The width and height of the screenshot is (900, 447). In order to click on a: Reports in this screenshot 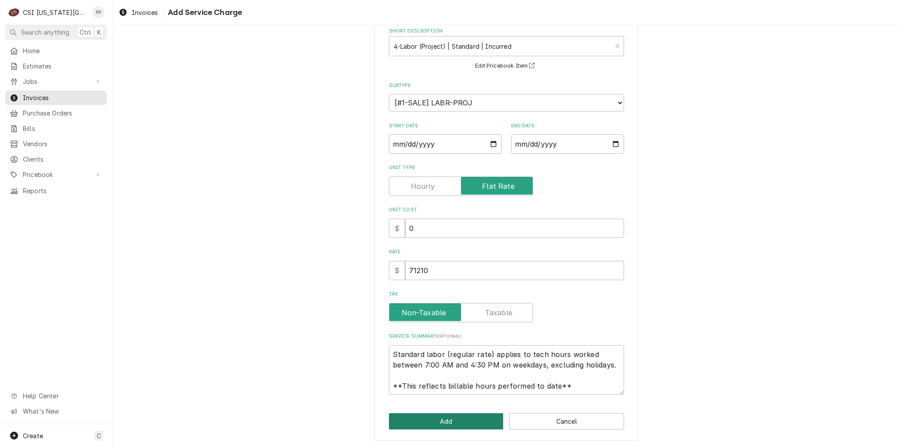, I will do `click(56, 191)`.